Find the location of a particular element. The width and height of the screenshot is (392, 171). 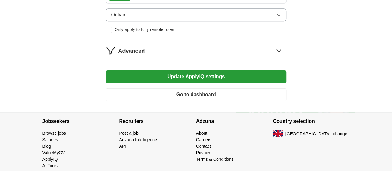

a: Salaries is located at coordinates (50, 139).